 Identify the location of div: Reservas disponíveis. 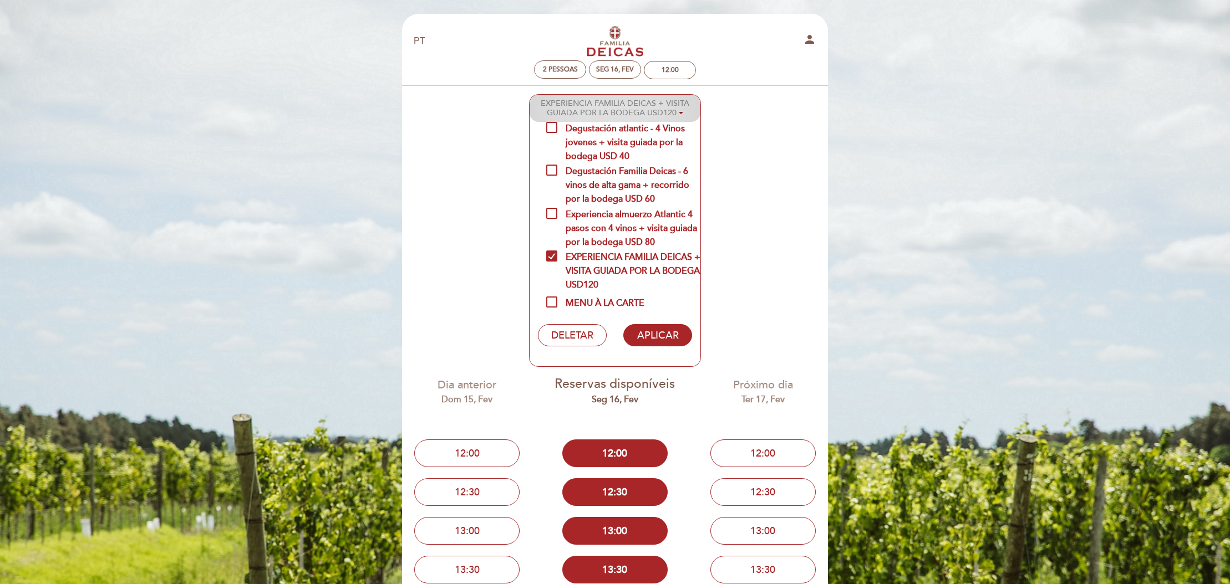
(615, 391).